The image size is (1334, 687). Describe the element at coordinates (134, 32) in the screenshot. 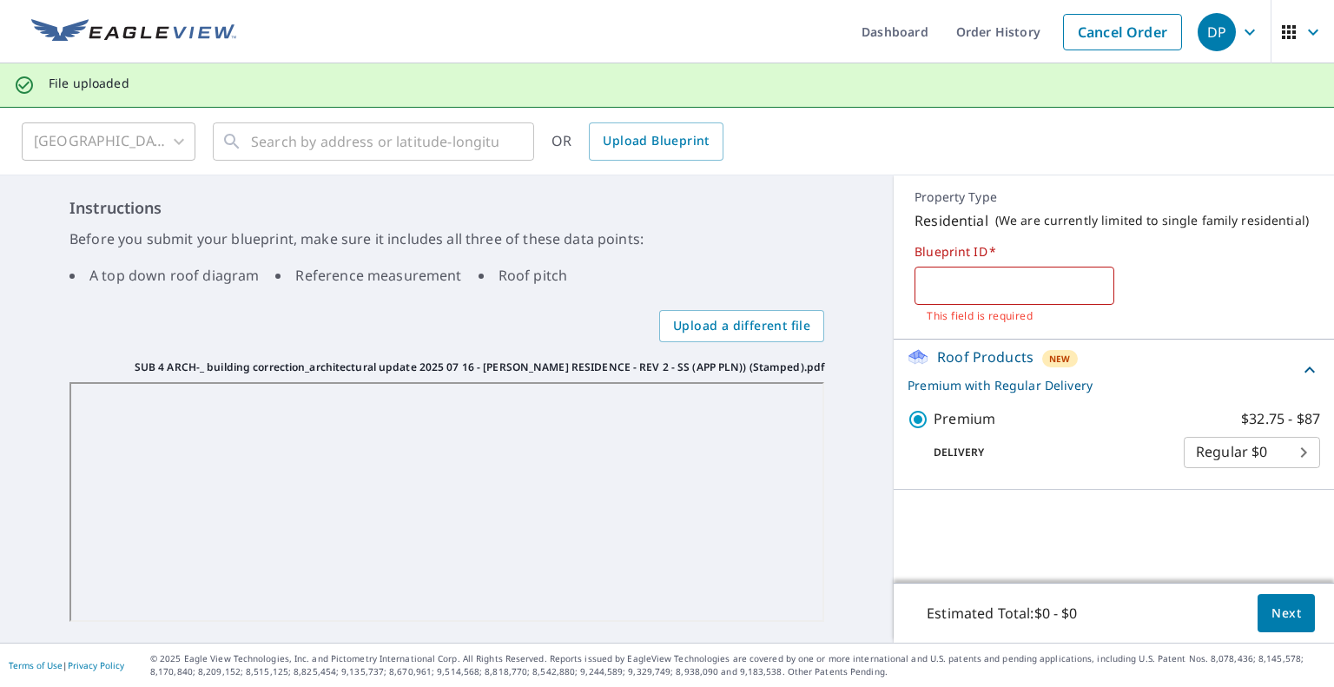

I see `img: EV Logo` at that location.